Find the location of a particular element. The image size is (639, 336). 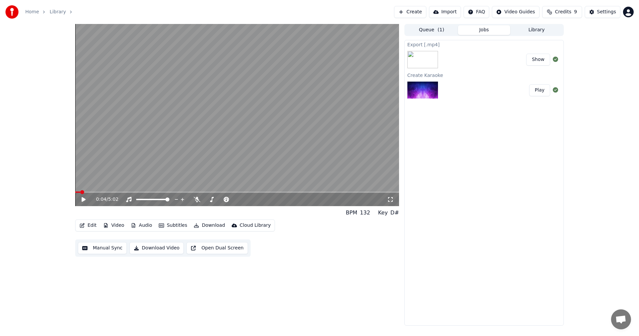

div: Settings is located at coordinates (607, 12).